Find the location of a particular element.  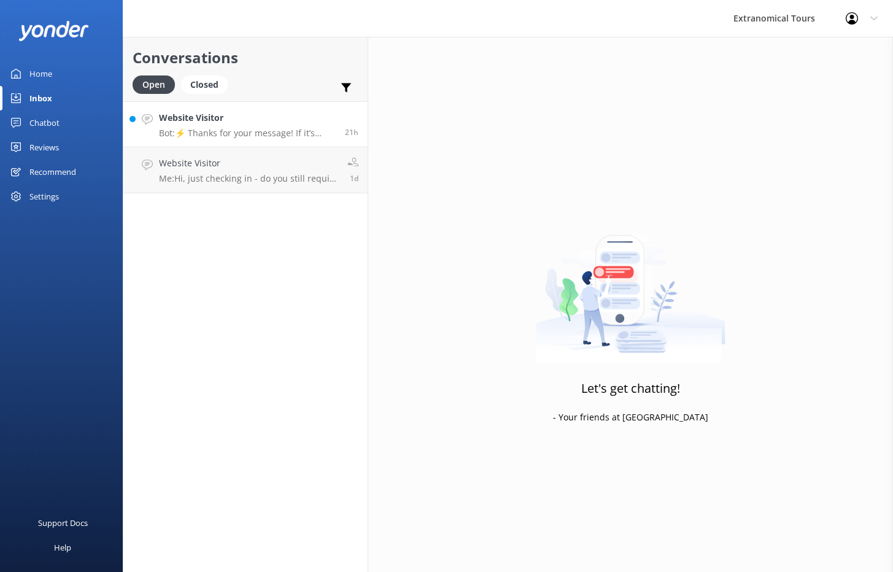

img: artwork of a man stealing a conversation from at giant smartphone is located at coordinates (631, 286).